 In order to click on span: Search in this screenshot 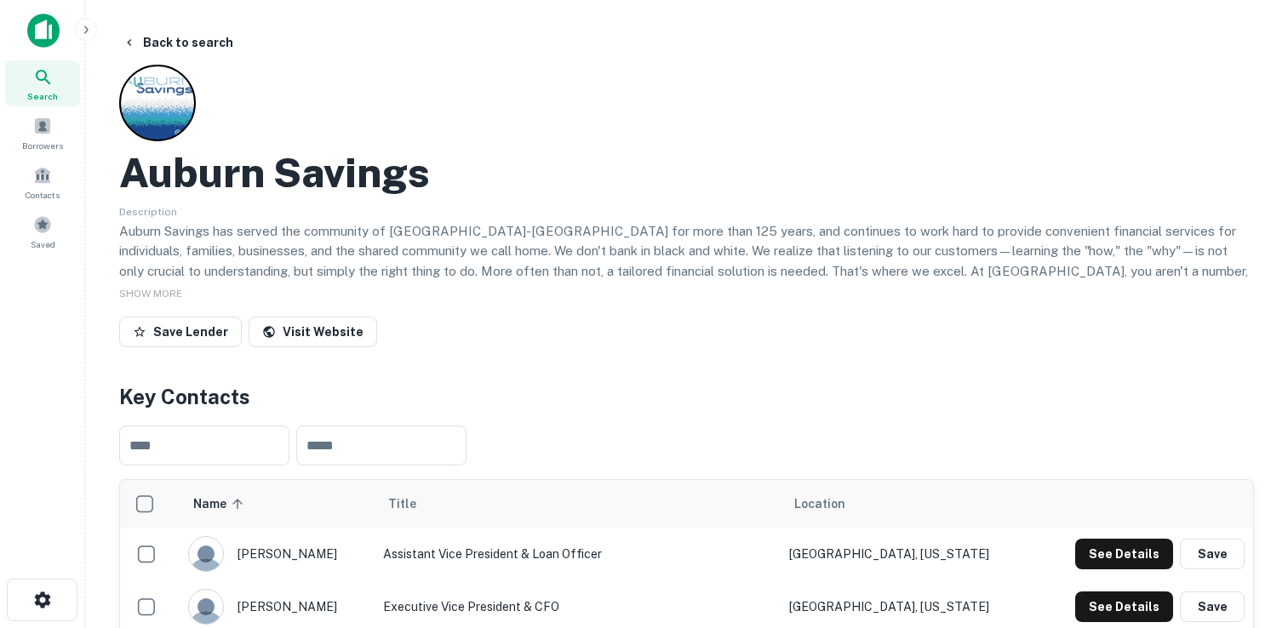, I will do `click(43, 96)`.